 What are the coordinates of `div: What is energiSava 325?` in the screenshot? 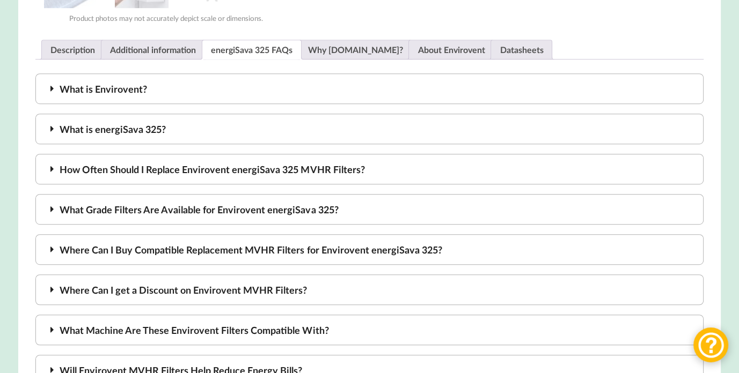 It's located at (369, 129).